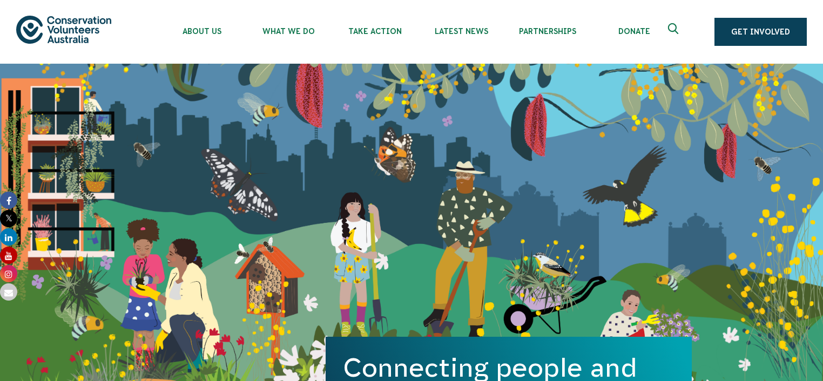 The image size is (823, 381). I want to click on span: Partnerships, so click(547, 31).